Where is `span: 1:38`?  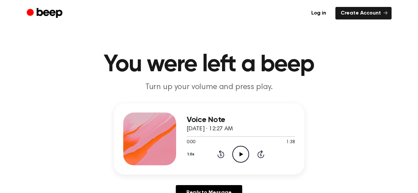
span: 1:38 is located at coordinates (290, 142).